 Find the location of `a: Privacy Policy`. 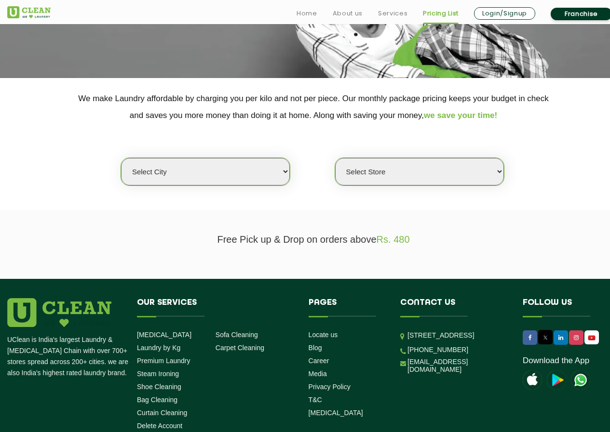

a: Privacy Policy is located at coordinates (329, 387).